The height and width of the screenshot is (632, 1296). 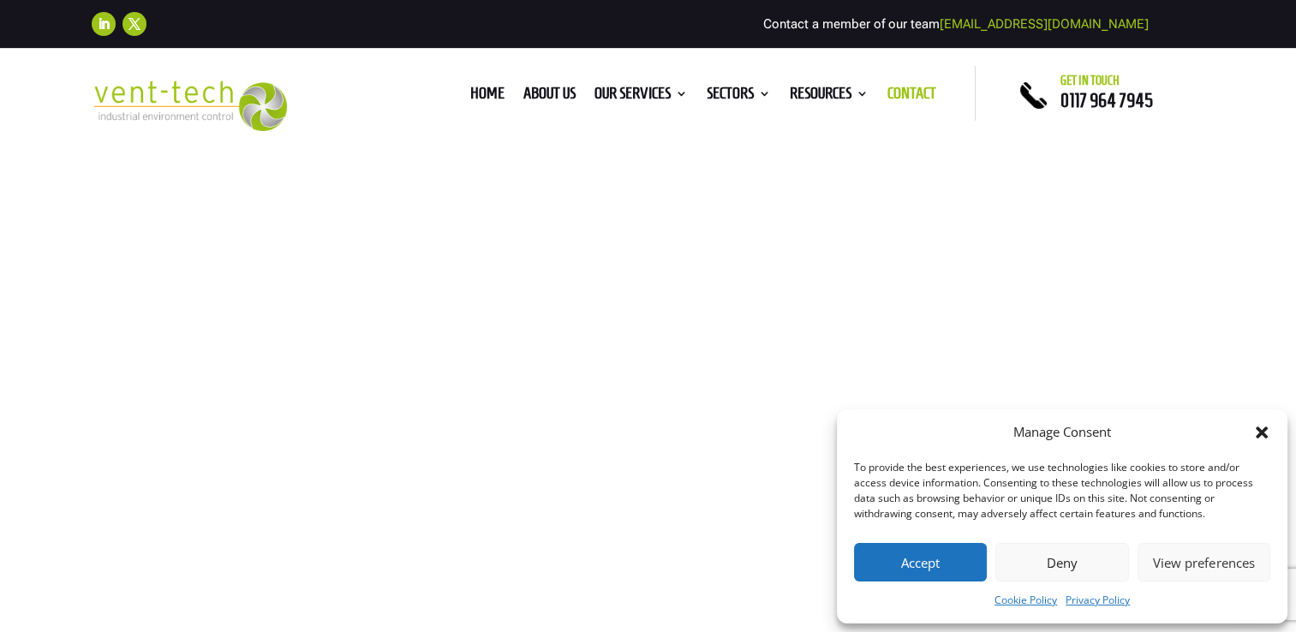 I want to click on button: View preferences, so click(x=1203, y=562).